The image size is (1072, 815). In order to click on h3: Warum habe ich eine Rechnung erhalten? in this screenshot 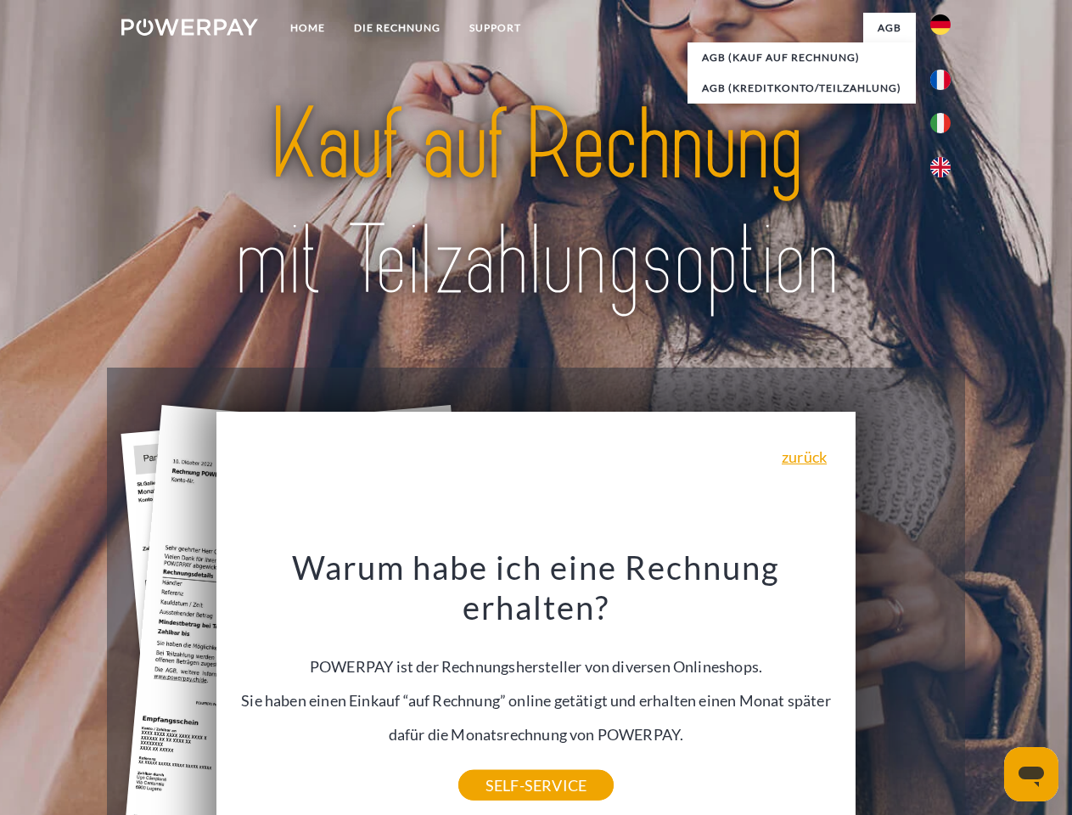, I will do `click(536, 587)`.